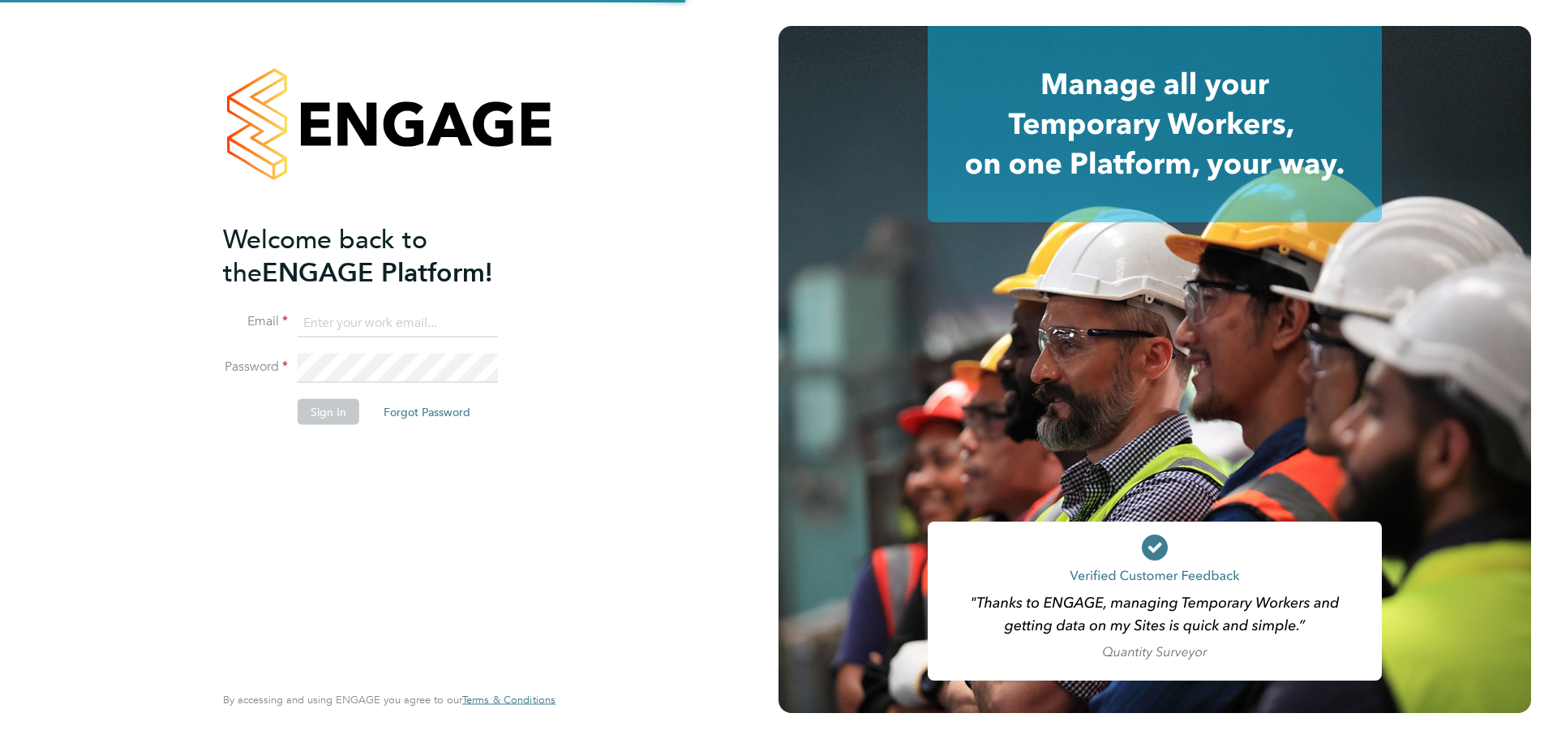 The width and height of the screenshot is (1557, 739). I want to click on span: By accessing and using ENGAGE you agree to our, so click(389, 699).